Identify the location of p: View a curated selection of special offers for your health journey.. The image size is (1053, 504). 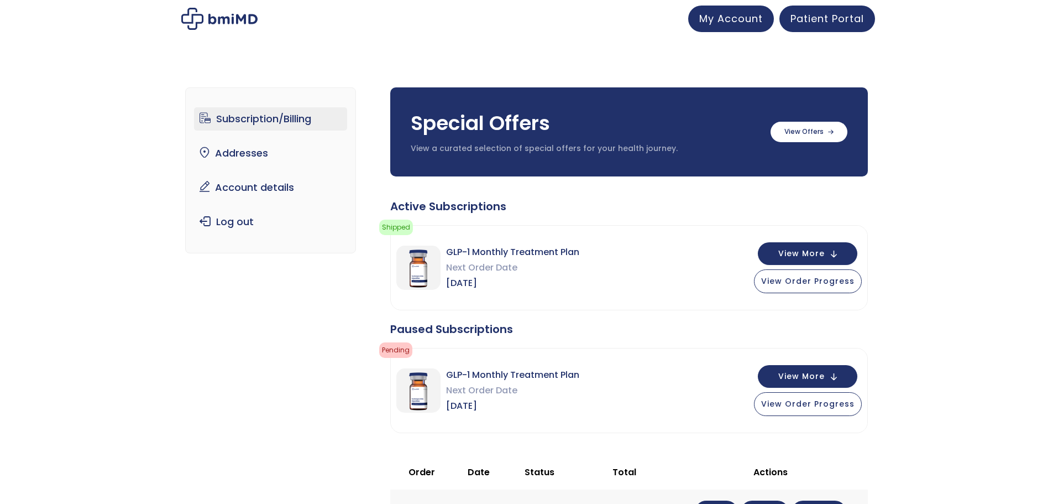
(585, 149).